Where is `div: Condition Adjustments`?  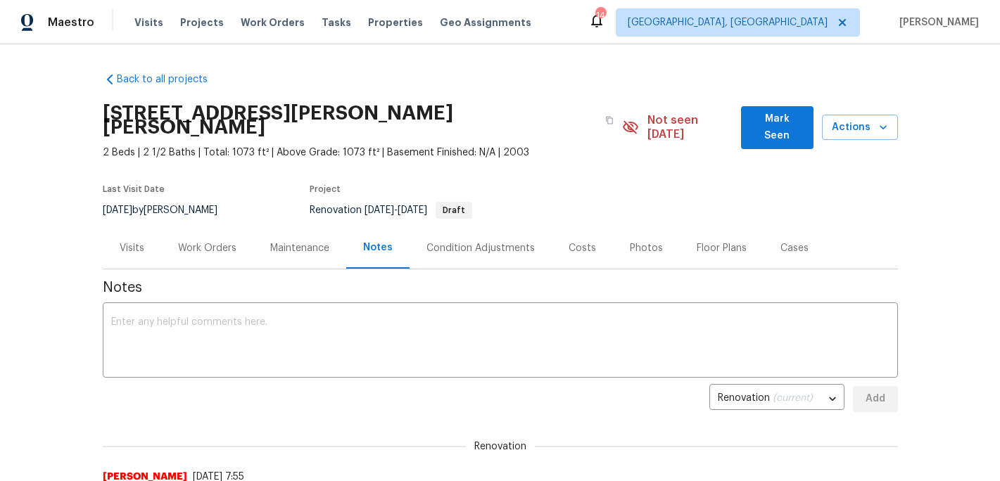 div: Condition Adjustments is located at coordinates (481, 248).